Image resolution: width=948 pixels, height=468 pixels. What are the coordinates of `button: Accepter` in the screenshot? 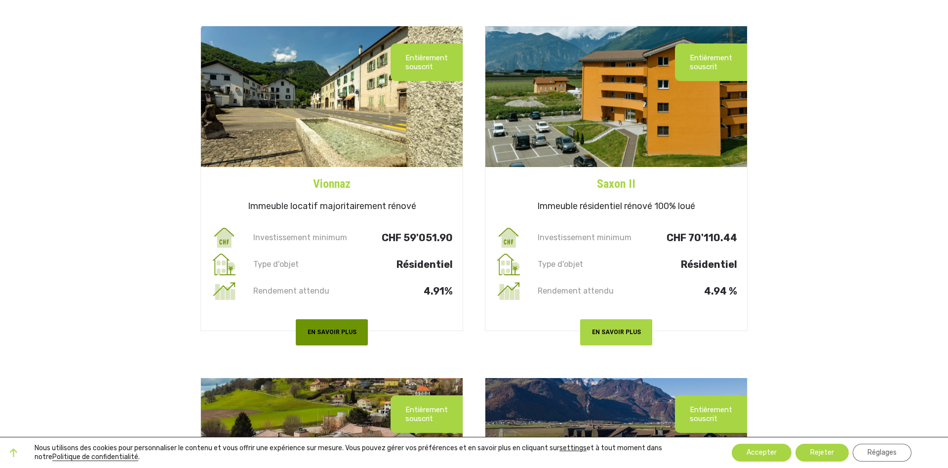 It's located at (762, 452).